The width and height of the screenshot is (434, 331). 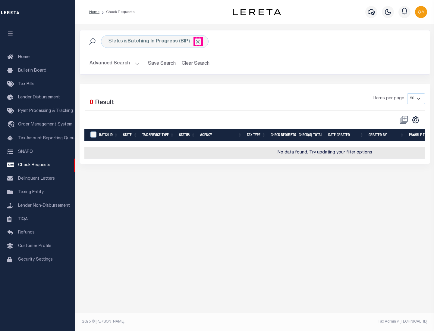 I want to click on a: Home, so click(x=94, y=12).